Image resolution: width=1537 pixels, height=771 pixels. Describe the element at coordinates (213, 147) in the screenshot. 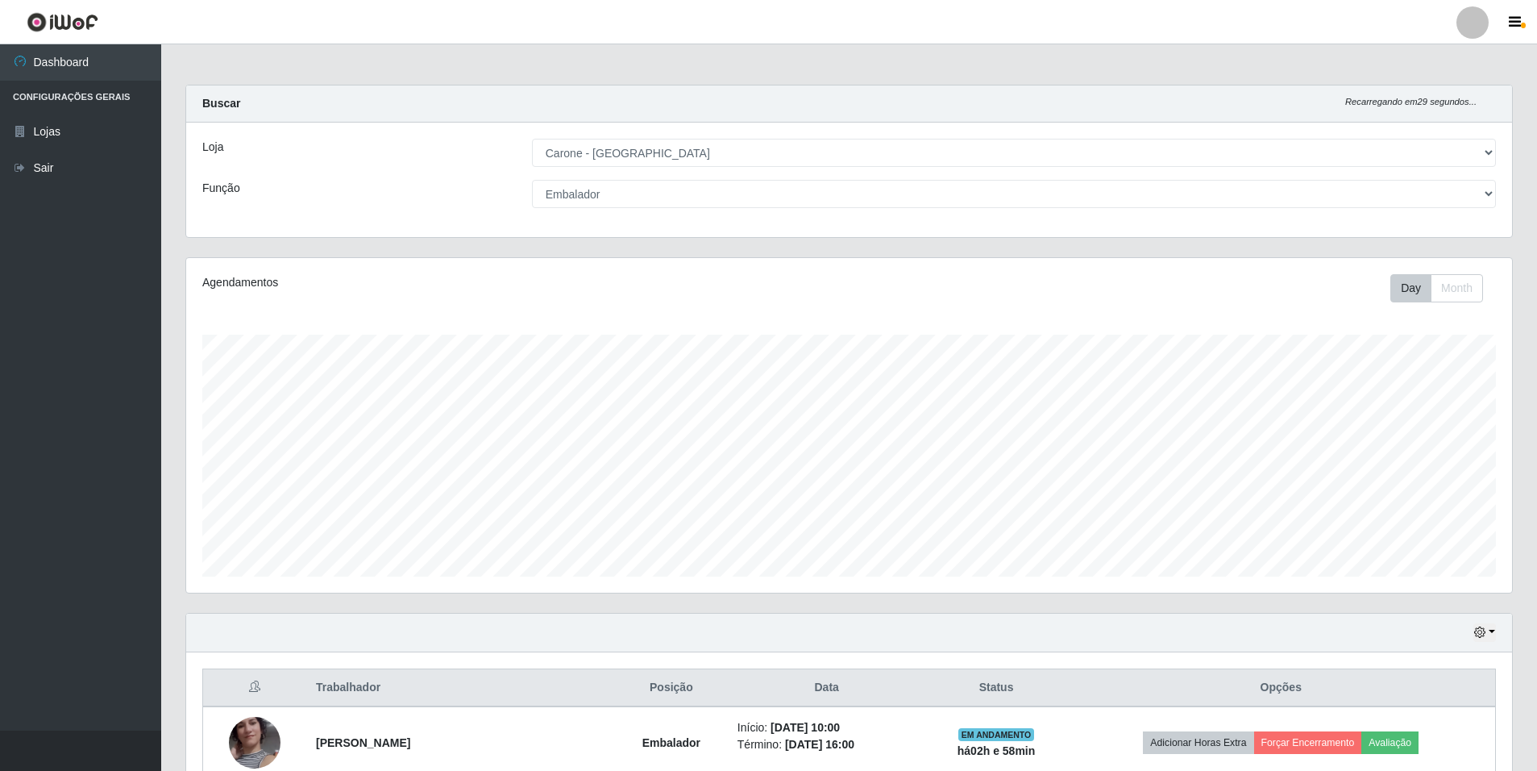

I see `label: Loja` at that location.